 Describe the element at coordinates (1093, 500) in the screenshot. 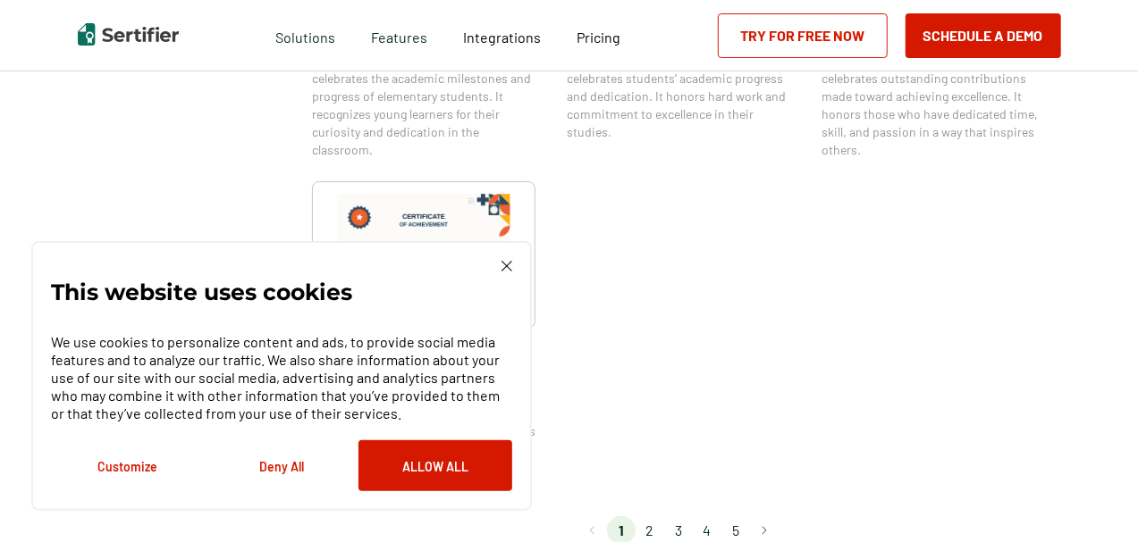

I see `div: Chat Widget` at that location.